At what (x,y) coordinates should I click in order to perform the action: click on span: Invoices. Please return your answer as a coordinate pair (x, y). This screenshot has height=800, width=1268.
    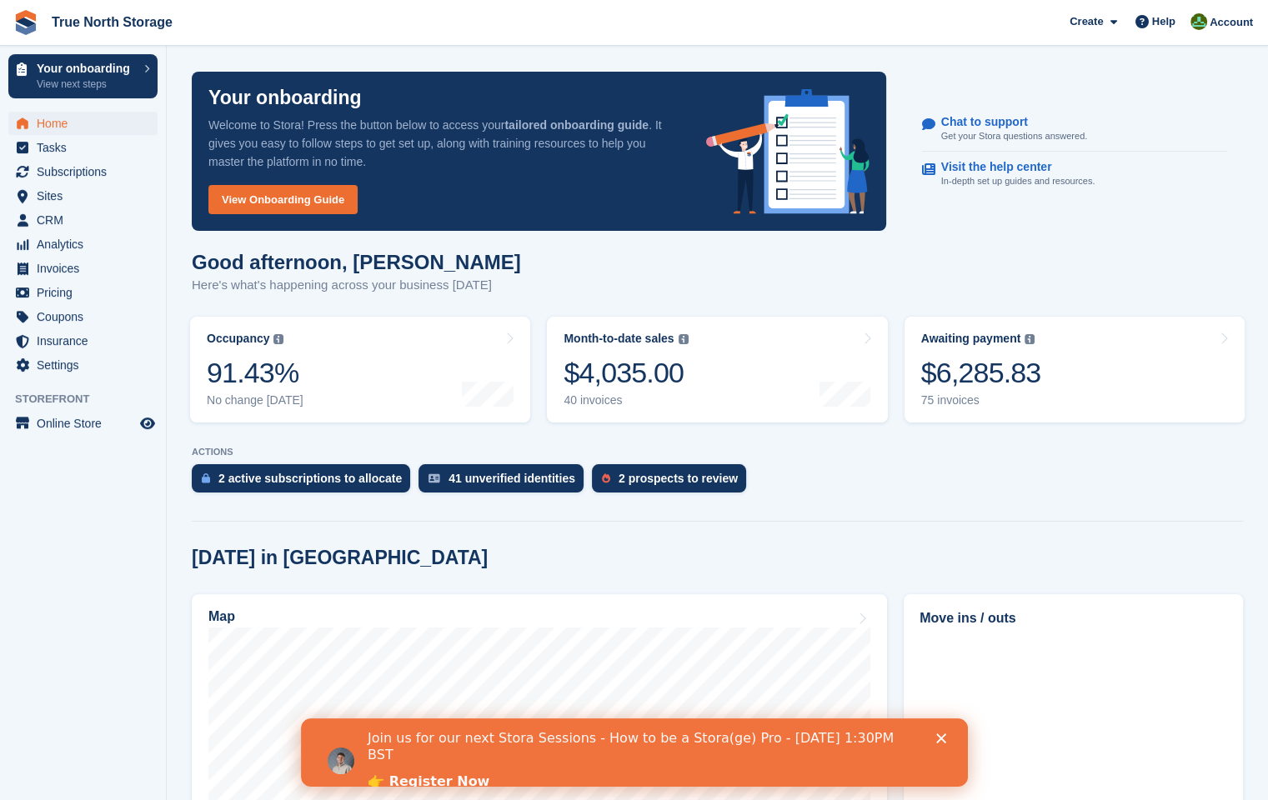
    Looking at the image, I should click on (87, 268).